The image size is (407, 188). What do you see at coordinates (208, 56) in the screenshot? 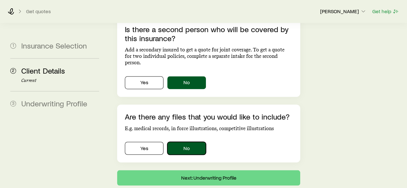
I see `p: Add a secondary insured to get a quote for joint coverage. To get a quote for two individual poli...` at bounding box center [208, 56].